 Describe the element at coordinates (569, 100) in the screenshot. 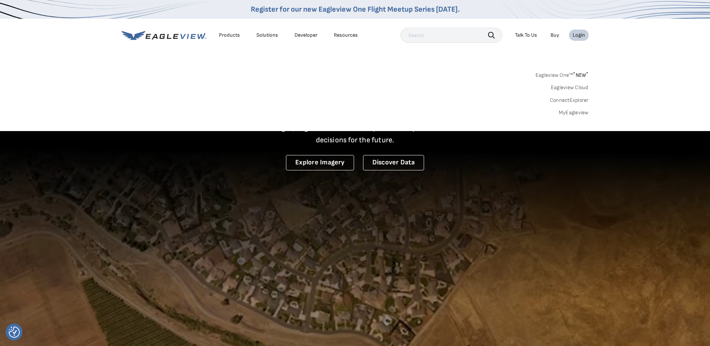

I see `a: ConnectExplorer` at that location.